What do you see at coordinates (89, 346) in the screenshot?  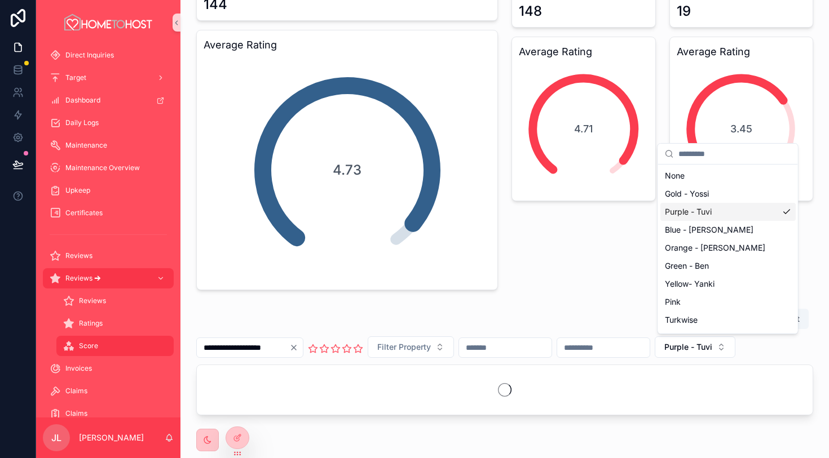 I see `span: Score` at bounding box center [89, 346].